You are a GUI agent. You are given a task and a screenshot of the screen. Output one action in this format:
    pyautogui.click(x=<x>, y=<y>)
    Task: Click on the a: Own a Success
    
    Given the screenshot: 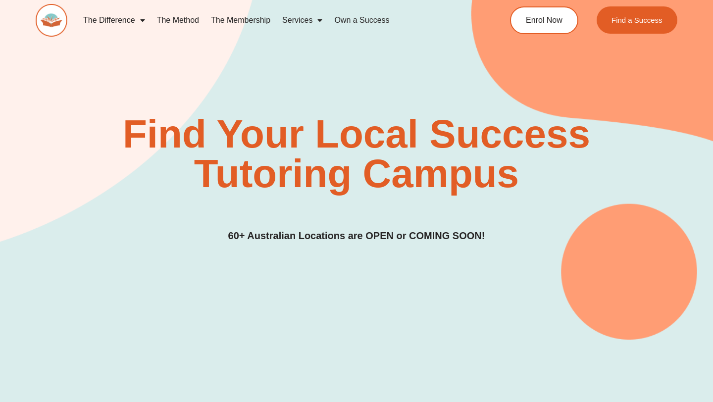 What is the action you would take?
    pyautogui.click(x=361, y=20)
    